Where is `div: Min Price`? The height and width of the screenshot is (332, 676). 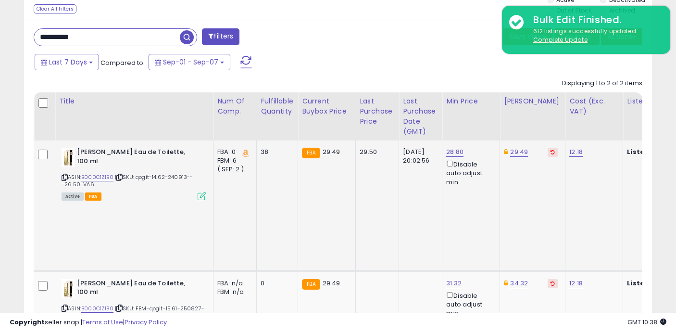
div: Min Price is located at coordinates (471, 101).